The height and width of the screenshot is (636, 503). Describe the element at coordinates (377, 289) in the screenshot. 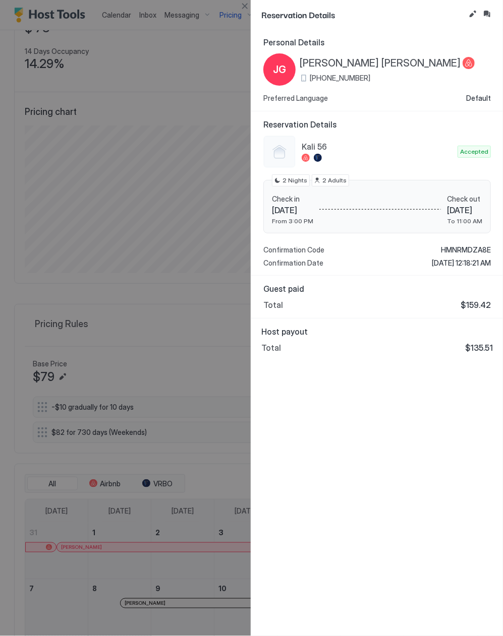

I see `span: Guest paid` at that location.